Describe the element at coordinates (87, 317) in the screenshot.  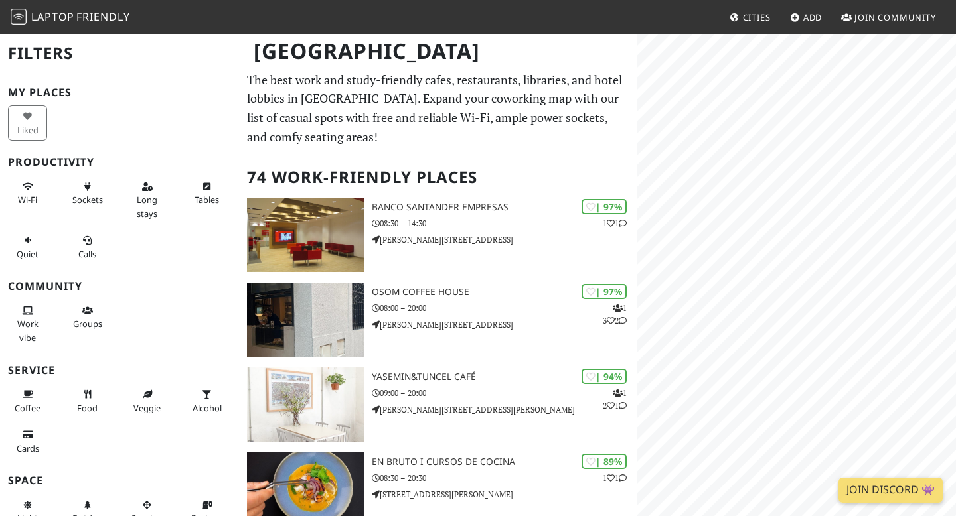
I see `button: Groups` at that location.